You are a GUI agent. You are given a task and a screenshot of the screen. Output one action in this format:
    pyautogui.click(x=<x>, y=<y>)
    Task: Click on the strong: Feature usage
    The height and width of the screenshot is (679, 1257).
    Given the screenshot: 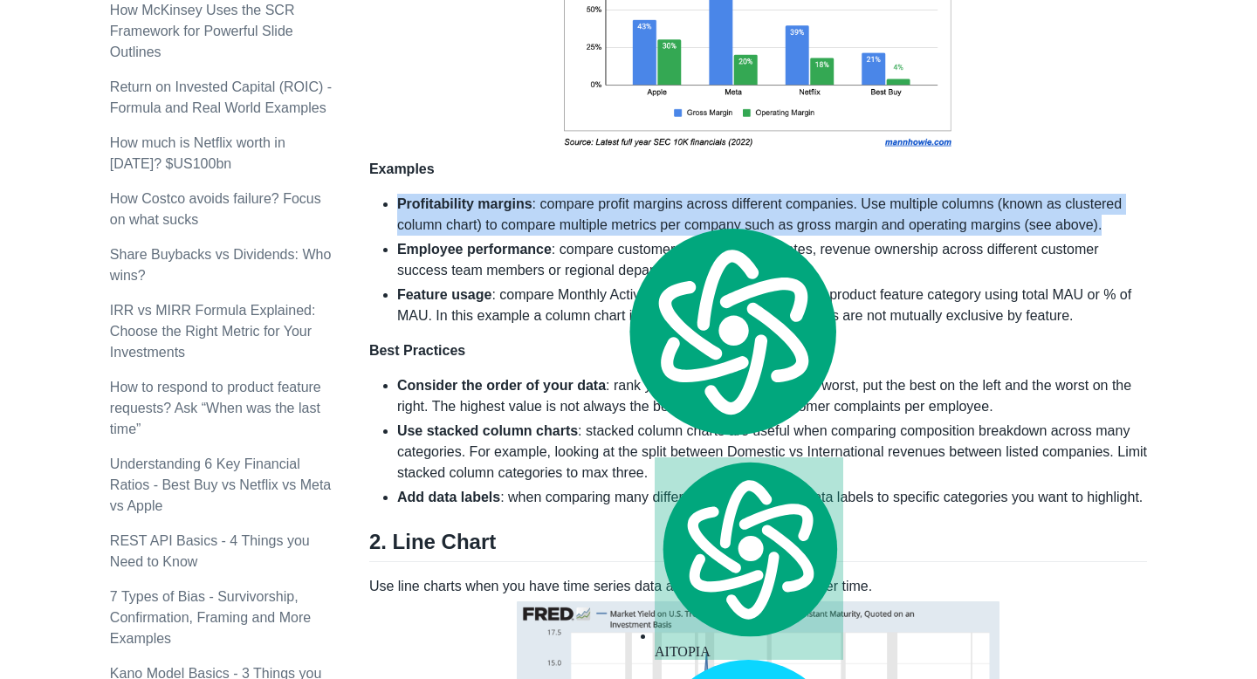 What is the action you would take?
    pyautogui.click(x=444, y=294)
    